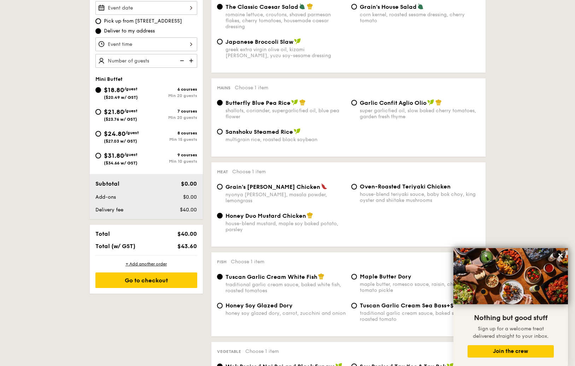 The width and height of the screenshot is (575, 366). What do you see at coordinates (172, 133) in the screenshot?
I see `div: 8 courses` at bounding box center [172, 133].